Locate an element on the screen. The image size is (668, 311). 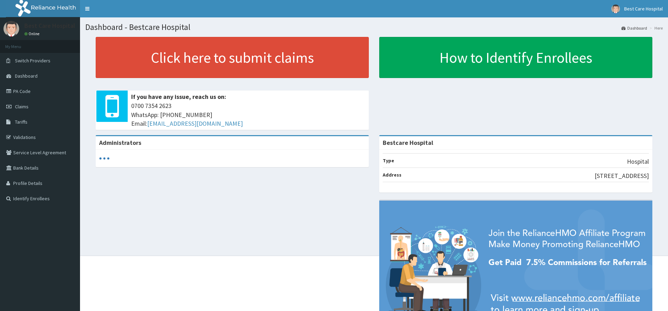
span: Claims is located at coordinates (22, 106).